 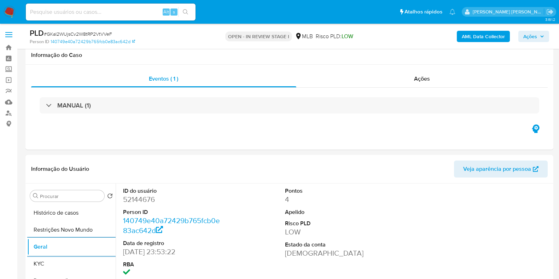 I want to click on button: Ações, so click(x=534, y=36).